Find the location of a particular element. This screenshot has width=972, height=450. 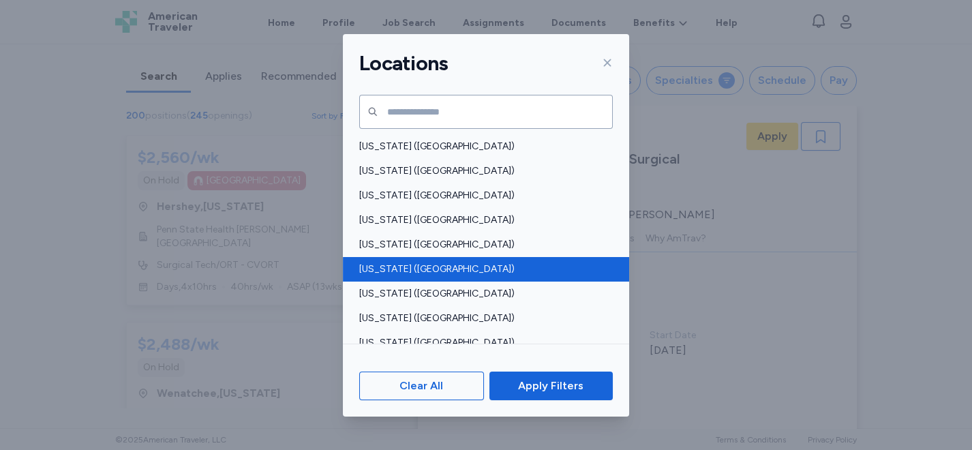

span: Apply Filters is located at coordinates (551, 386).